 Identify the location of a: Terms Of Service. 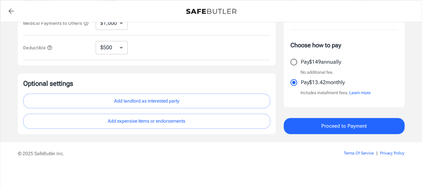
(358, 153).